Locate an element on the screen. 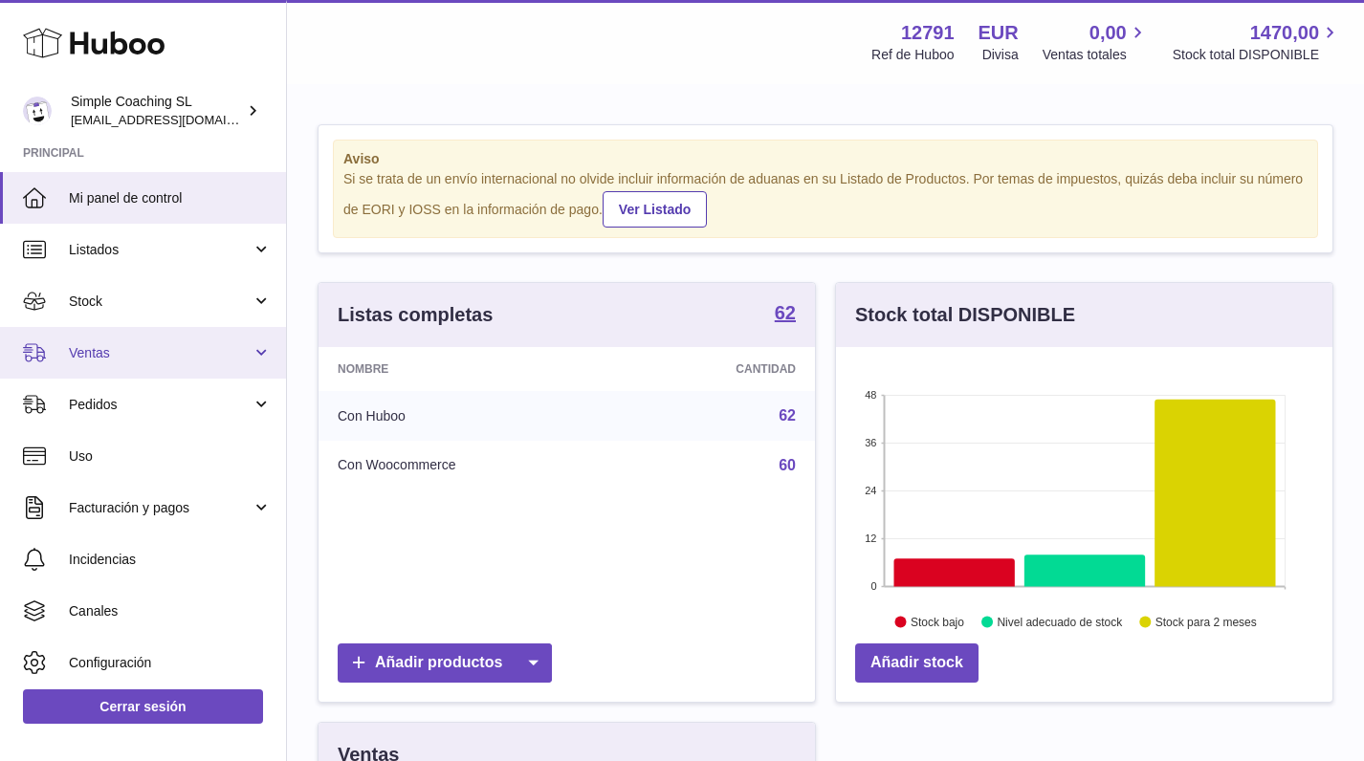  span: Configuración is located at coordinates (170, 663).